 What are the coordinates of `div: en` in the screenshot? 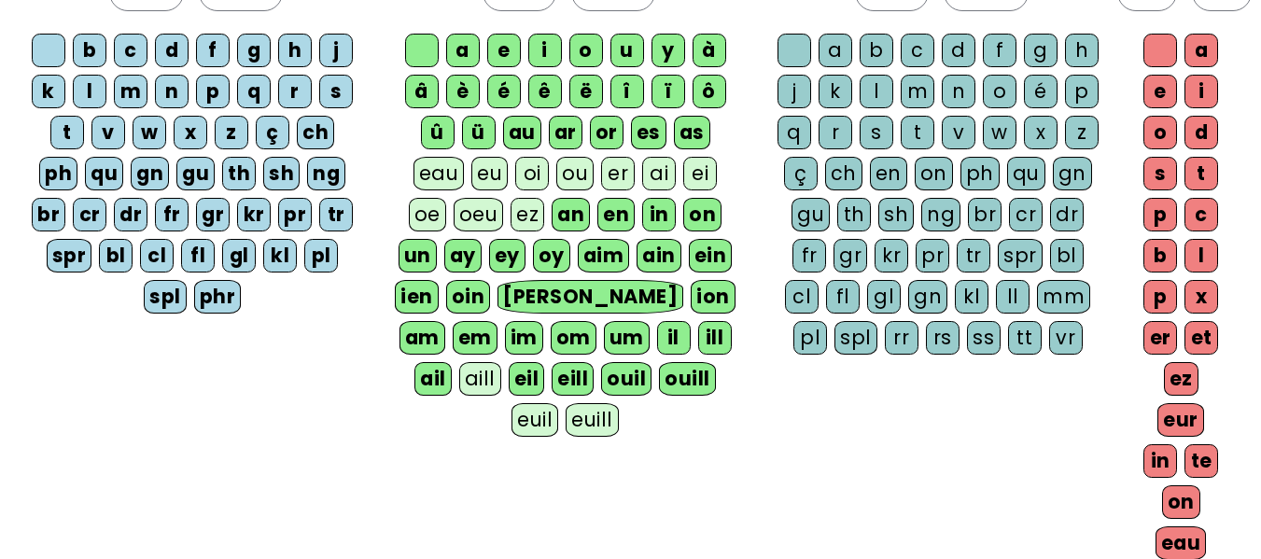 It's located at (616, 215).